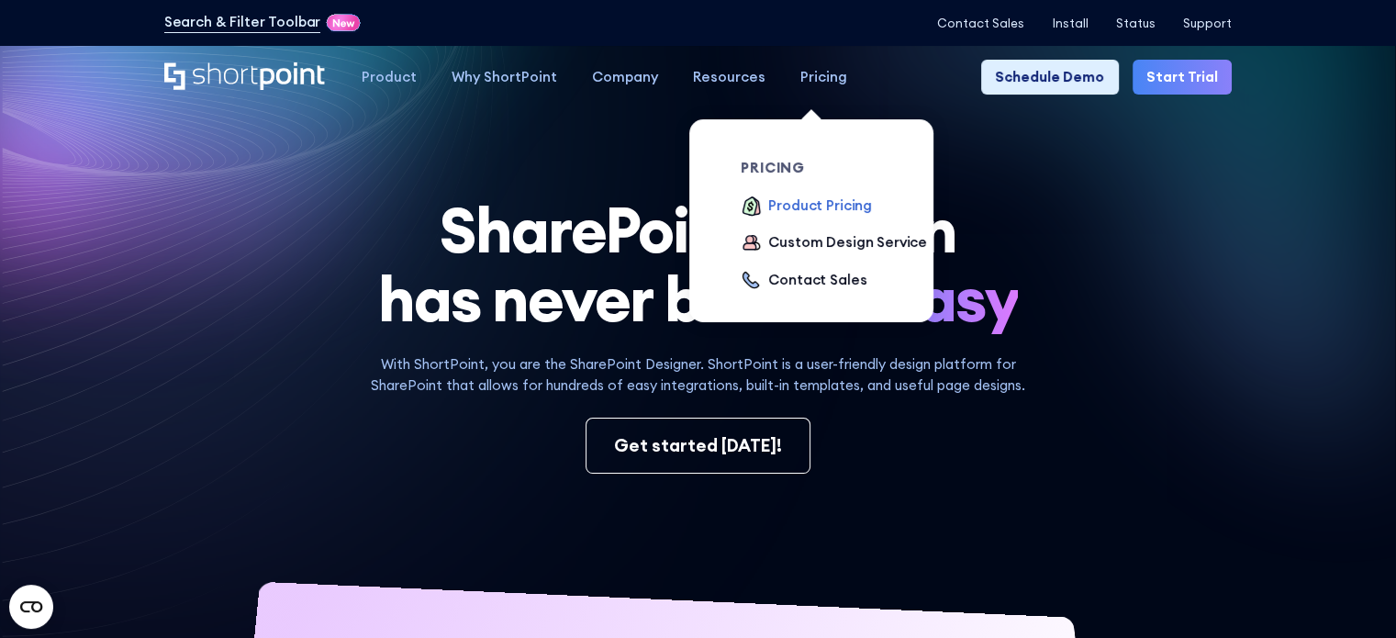 The width and height of the screenshot is (1396, 638). What do you see at coordinates (1069, 23) in the screenshot?
I see `a: Install` at bounding box center [1069, 23].